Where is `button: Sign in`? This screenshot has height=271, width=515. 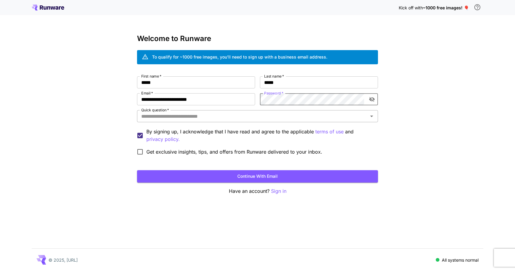 button: Sign in is located at coordinates (279, 191).